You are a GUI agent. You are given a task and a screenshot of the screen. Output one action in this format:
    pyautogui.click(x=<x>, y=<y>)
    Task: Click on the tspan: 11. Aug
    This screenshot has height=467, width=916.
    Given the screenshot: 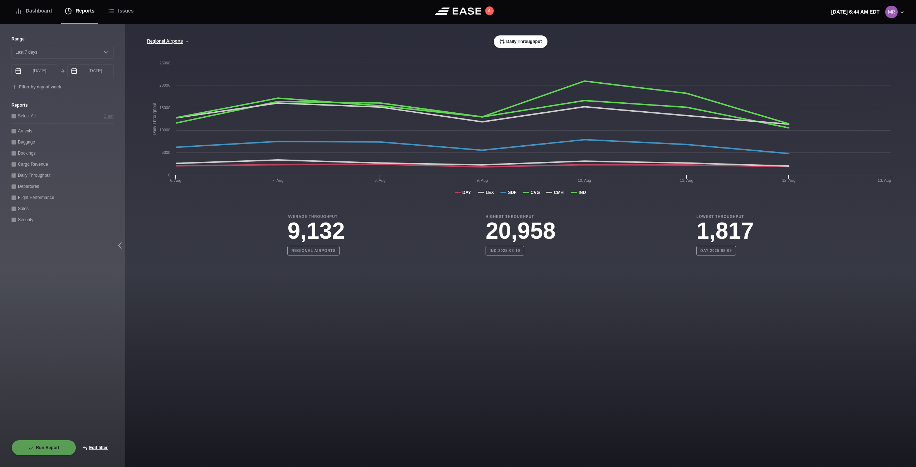 What is the action you would take?
    pyautogui.click(x=686, y=180)
    